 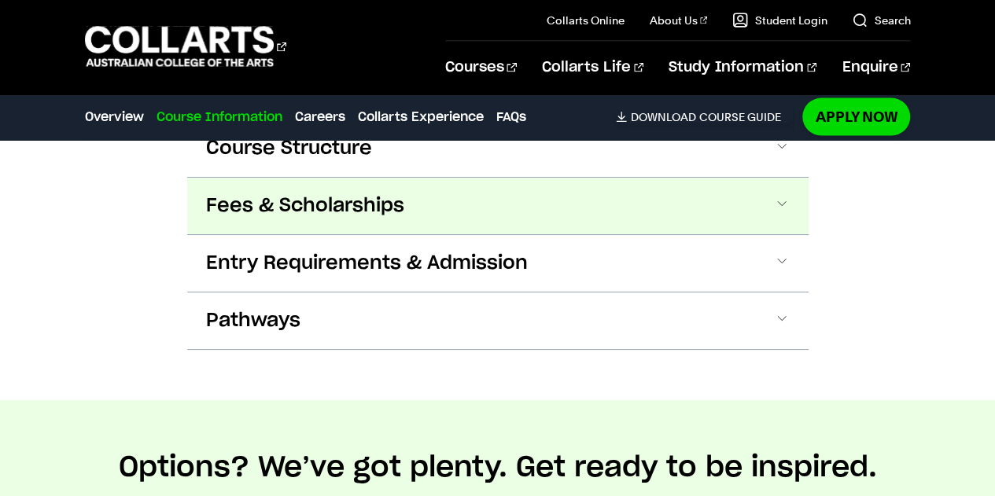 I want to click on span: Entry Requirements & Admission, so click(x=367, y=263).